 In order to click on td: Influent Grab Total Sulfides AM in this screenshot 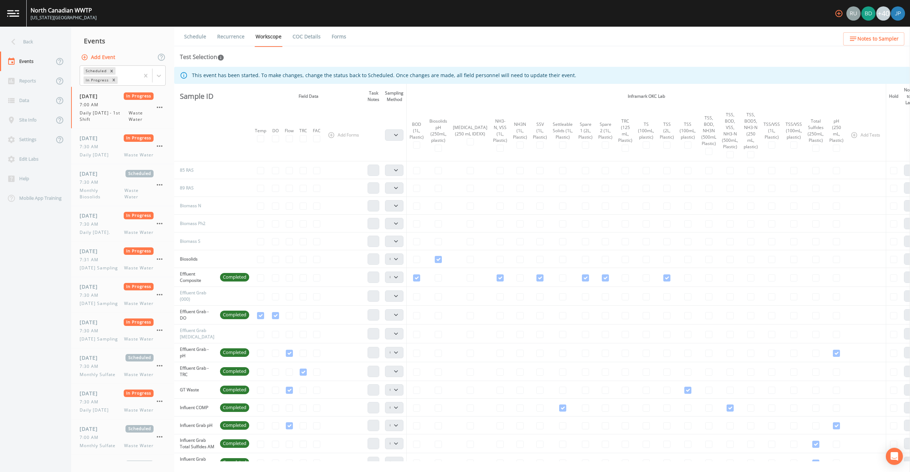, I will do `click(196, 444)`.